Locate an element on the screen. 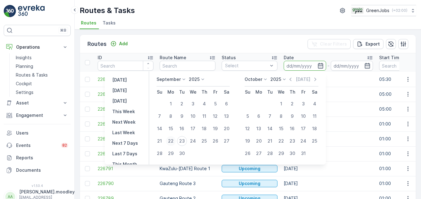 This screenshot has height=199, width=421. p: Cockpit is located at coordinates (24, 84).